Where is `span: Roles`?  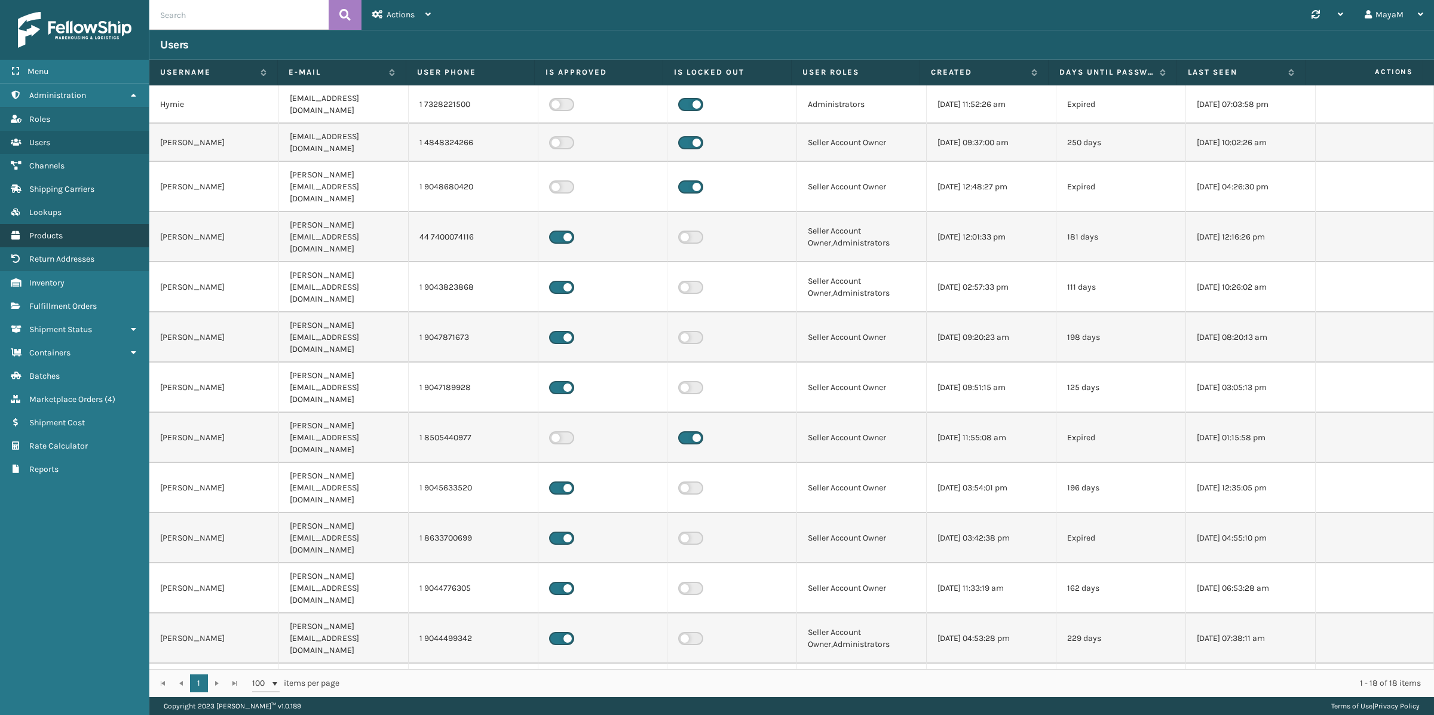 span: Roles is located at coordinates (39, 119).